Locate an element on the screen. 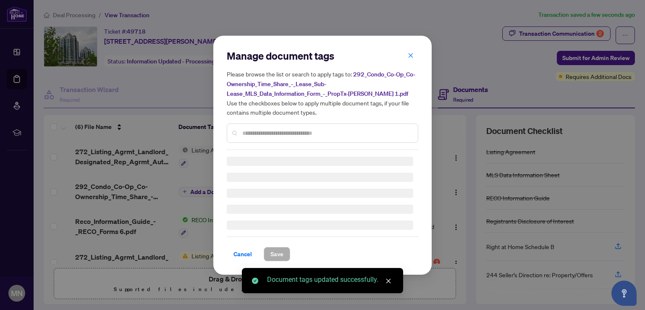 The image size is (645, 310). h2: Manage document tags is located at coordinates (322, 56).